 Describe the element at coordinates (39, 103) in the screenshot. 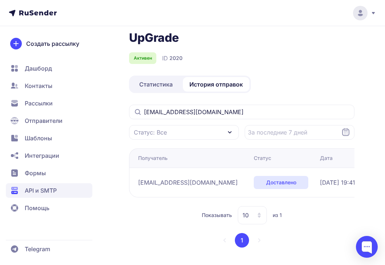

I see `span: Рассылки` at that location.